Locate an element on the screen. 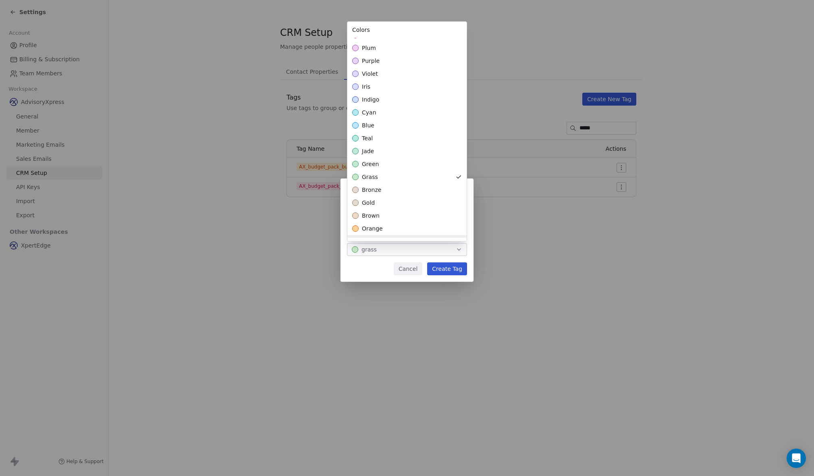 Image resolution: width=814 pixels, height=476 pixels. span: cyan is located at coordinates (369, 112).